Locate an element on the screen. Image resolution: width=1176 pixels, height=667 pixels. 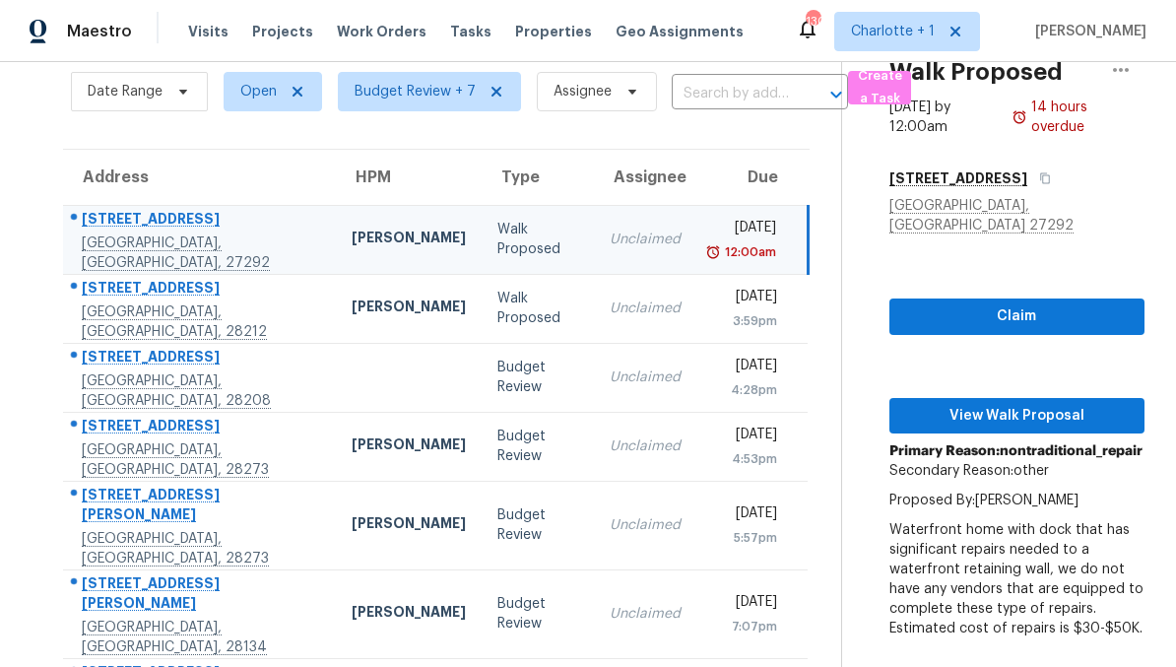
span: Properties is located at coordinates (553, 32).